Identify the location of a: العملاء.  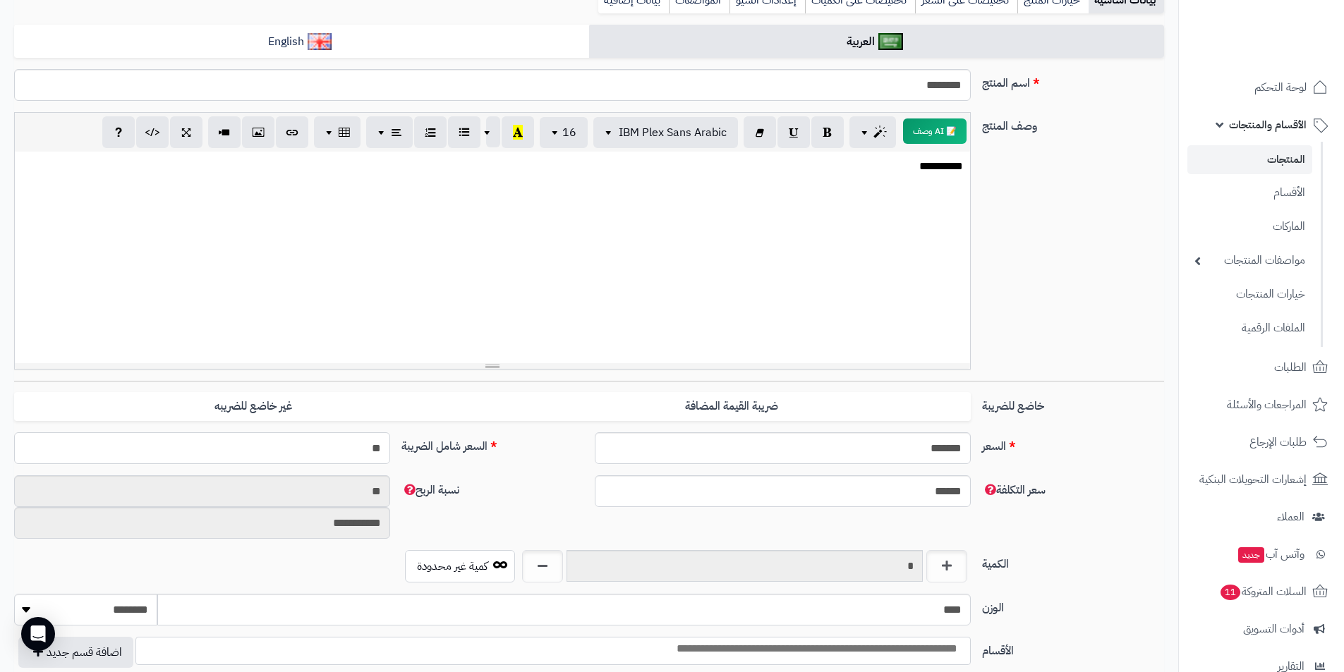
(1262, 517).